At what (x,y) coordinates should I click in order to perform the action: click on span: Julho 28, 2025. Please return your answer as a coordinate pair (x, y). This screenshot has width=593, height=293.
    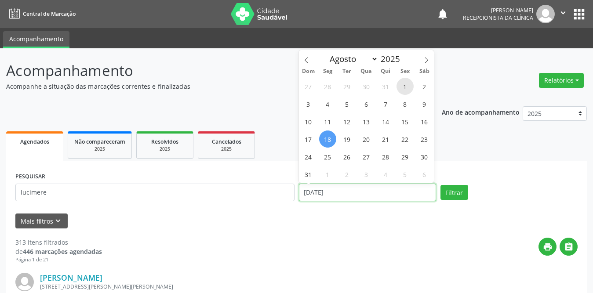
    Looking at the image, I should click on (327, 86).